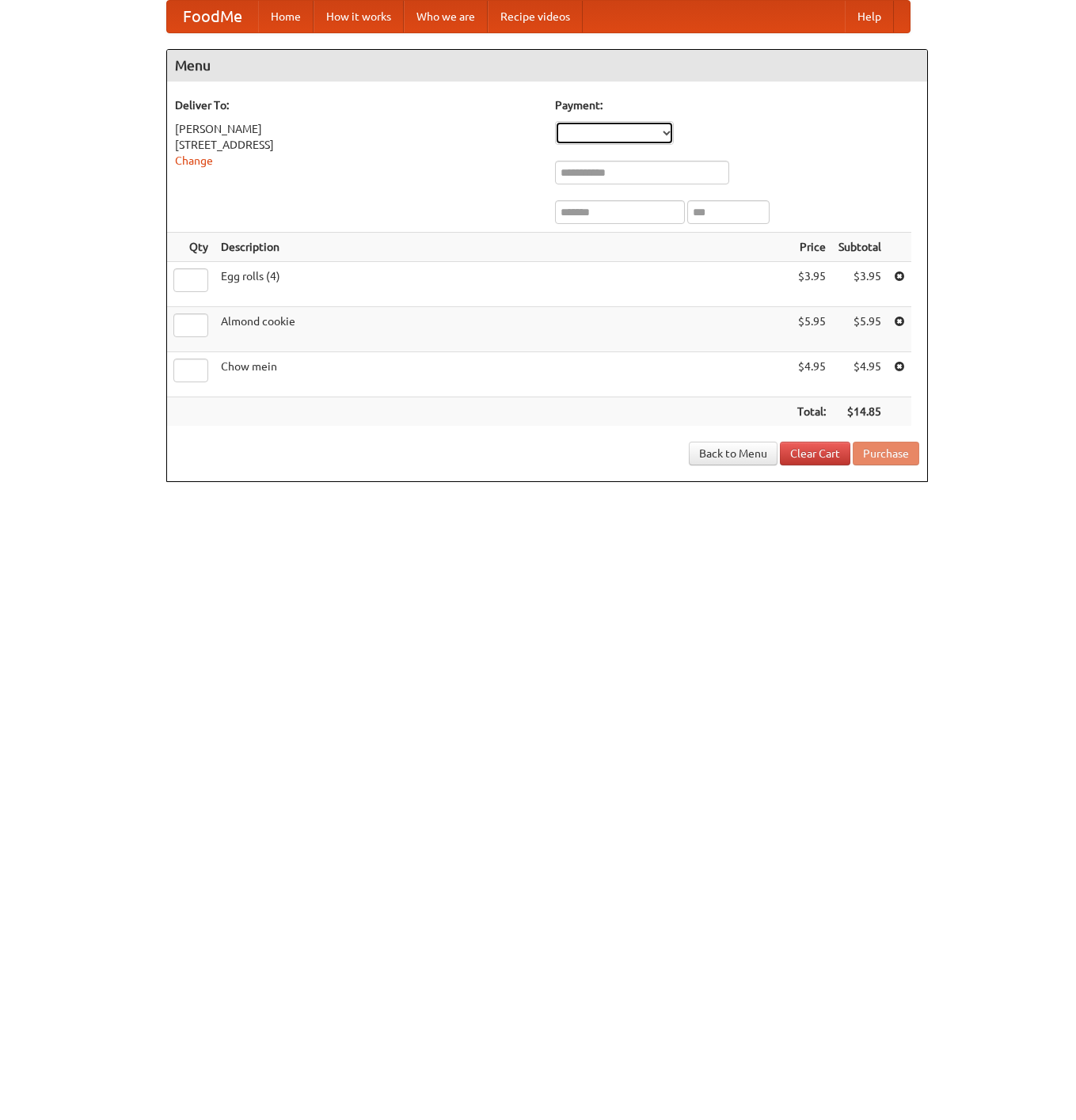  What do you see at coordinates (860, 412) in the screenshot?
I see `th: $14.85` at bounding box center [860, 412].